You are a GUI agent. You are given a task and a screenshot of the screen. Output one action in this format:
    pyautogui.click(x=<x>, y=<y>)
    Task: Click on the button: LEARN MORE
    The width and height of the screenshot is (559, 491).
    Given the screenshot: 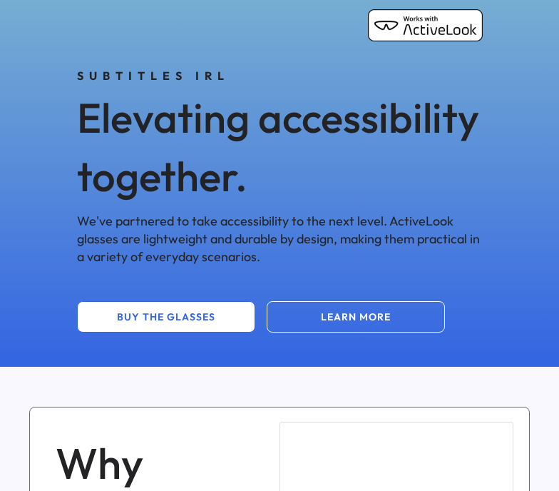 What is the action you would take?
    pyautogui.click(x=356, y=317)
    